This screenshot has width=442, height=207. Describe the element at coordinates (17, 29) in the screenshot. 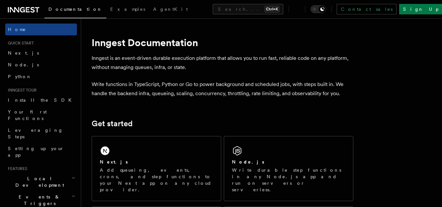

I see `span: Home` at that location.